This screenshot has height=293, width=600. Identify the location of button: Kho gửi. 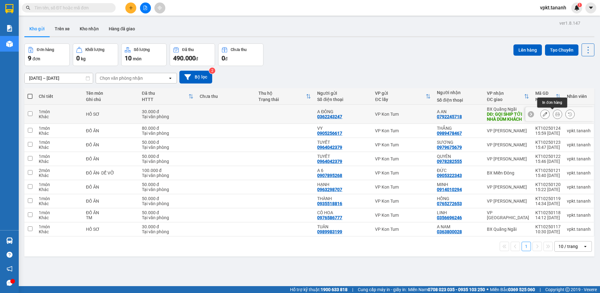
(37, 29).